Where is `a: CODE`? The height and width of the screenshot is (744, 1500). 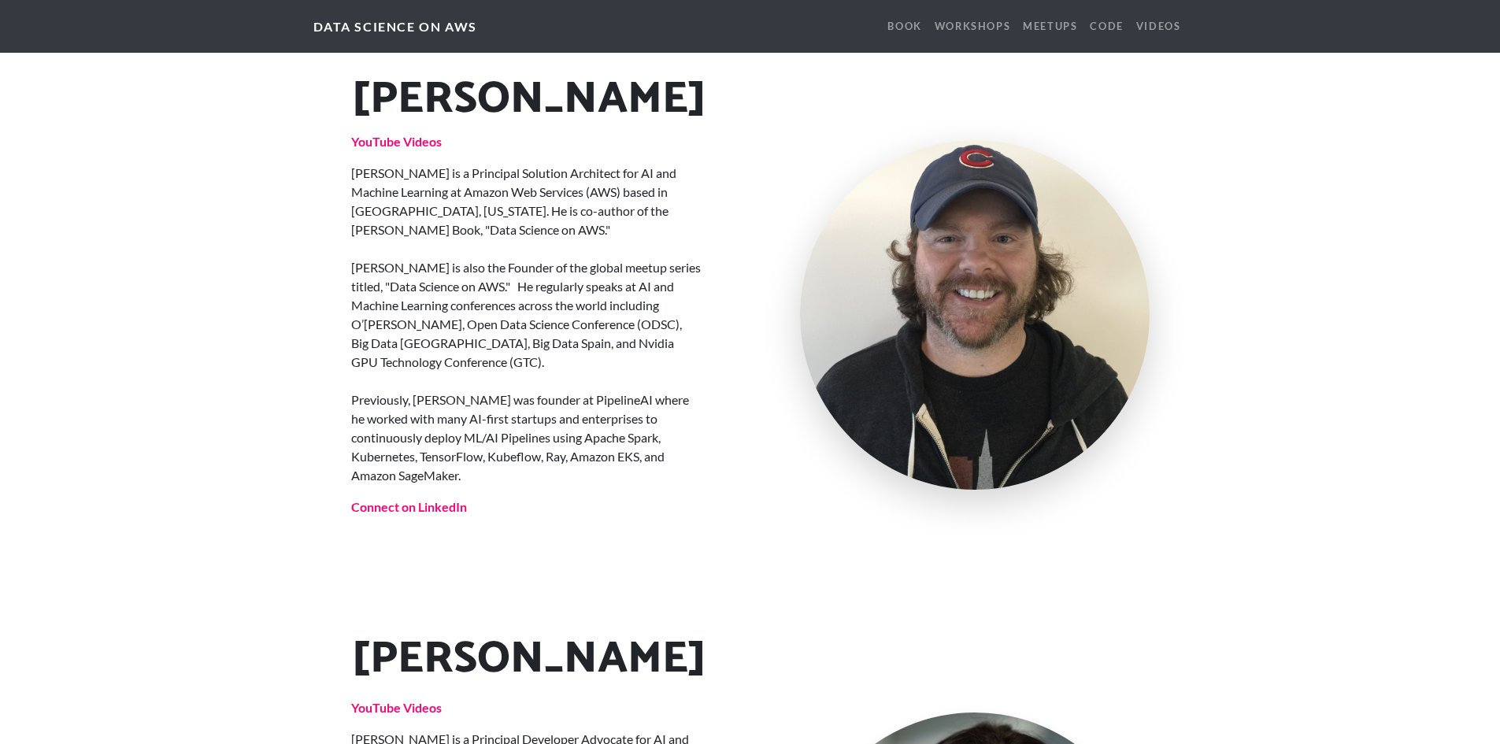
a: CODE is located at coordinates (1106, 26).